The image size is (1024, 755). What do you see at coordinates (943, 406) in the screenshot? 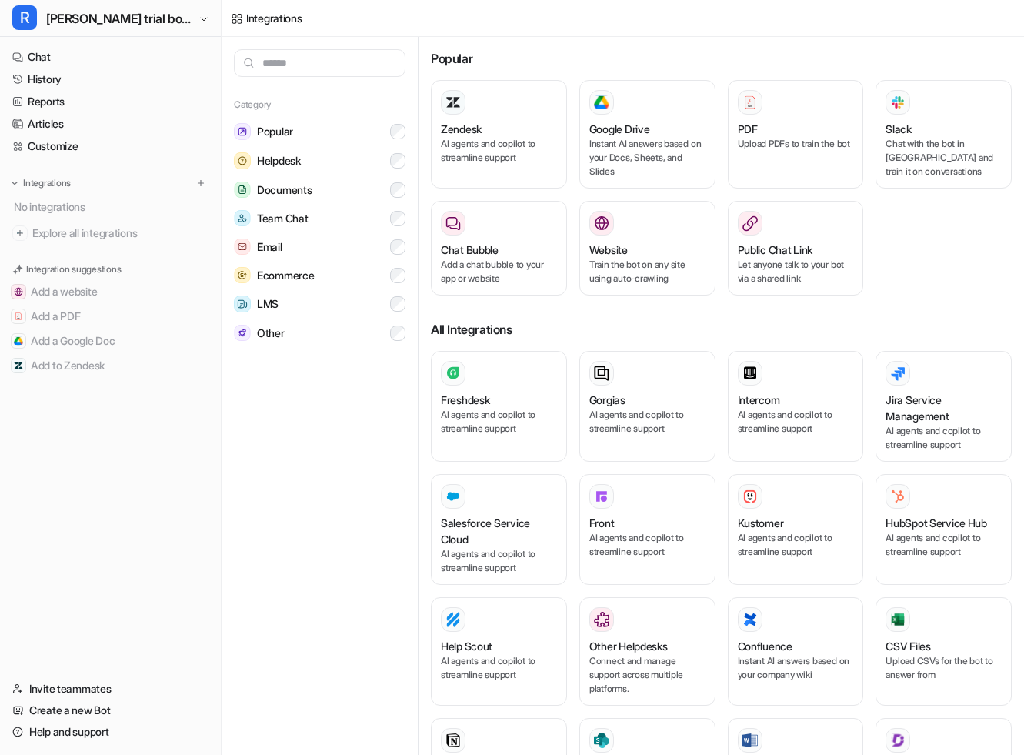
I see `button: Jira Service ManagementAI agents and copilot to streamline support` at bounding box center [943, 406].